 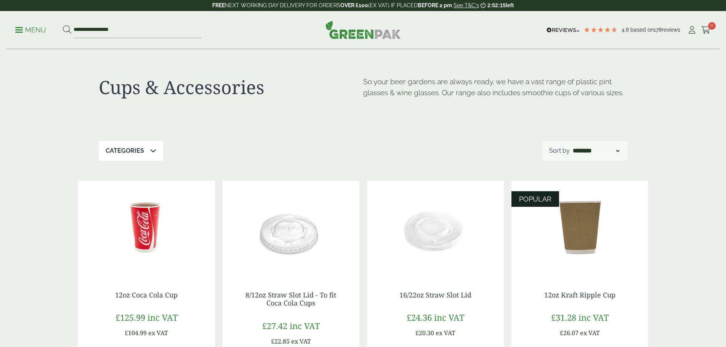 What do you see at coordinates (563, 30) in the screenshot?
I see `img: REVIEWS.io` at bounding box center [563, 30].